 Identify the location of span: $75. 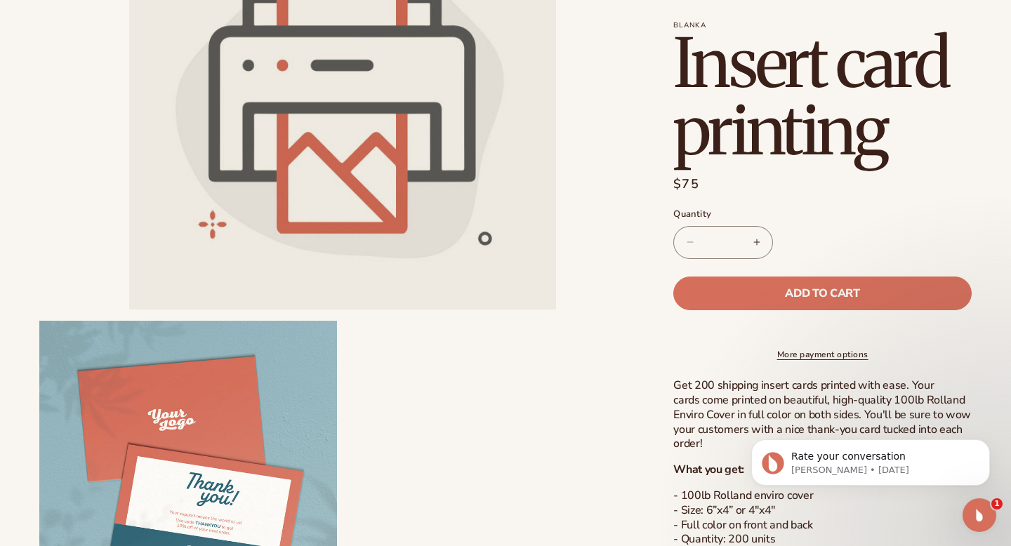
(686, 184).